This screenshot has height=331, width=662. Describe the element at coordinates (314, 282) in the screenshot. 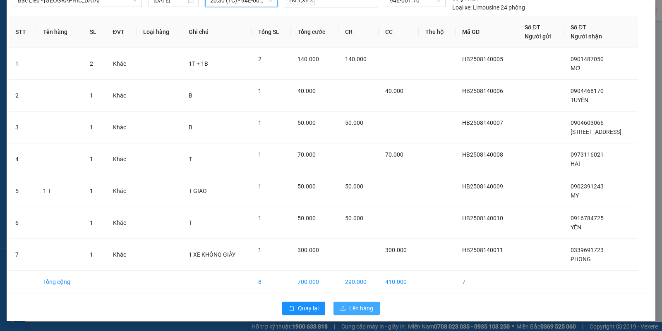

I see `td: 700.000` at that location.